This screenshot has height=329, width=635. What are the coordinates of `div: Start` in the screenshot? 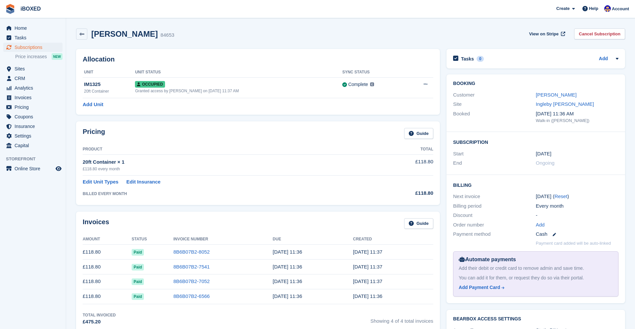 It's located at (495, 154).